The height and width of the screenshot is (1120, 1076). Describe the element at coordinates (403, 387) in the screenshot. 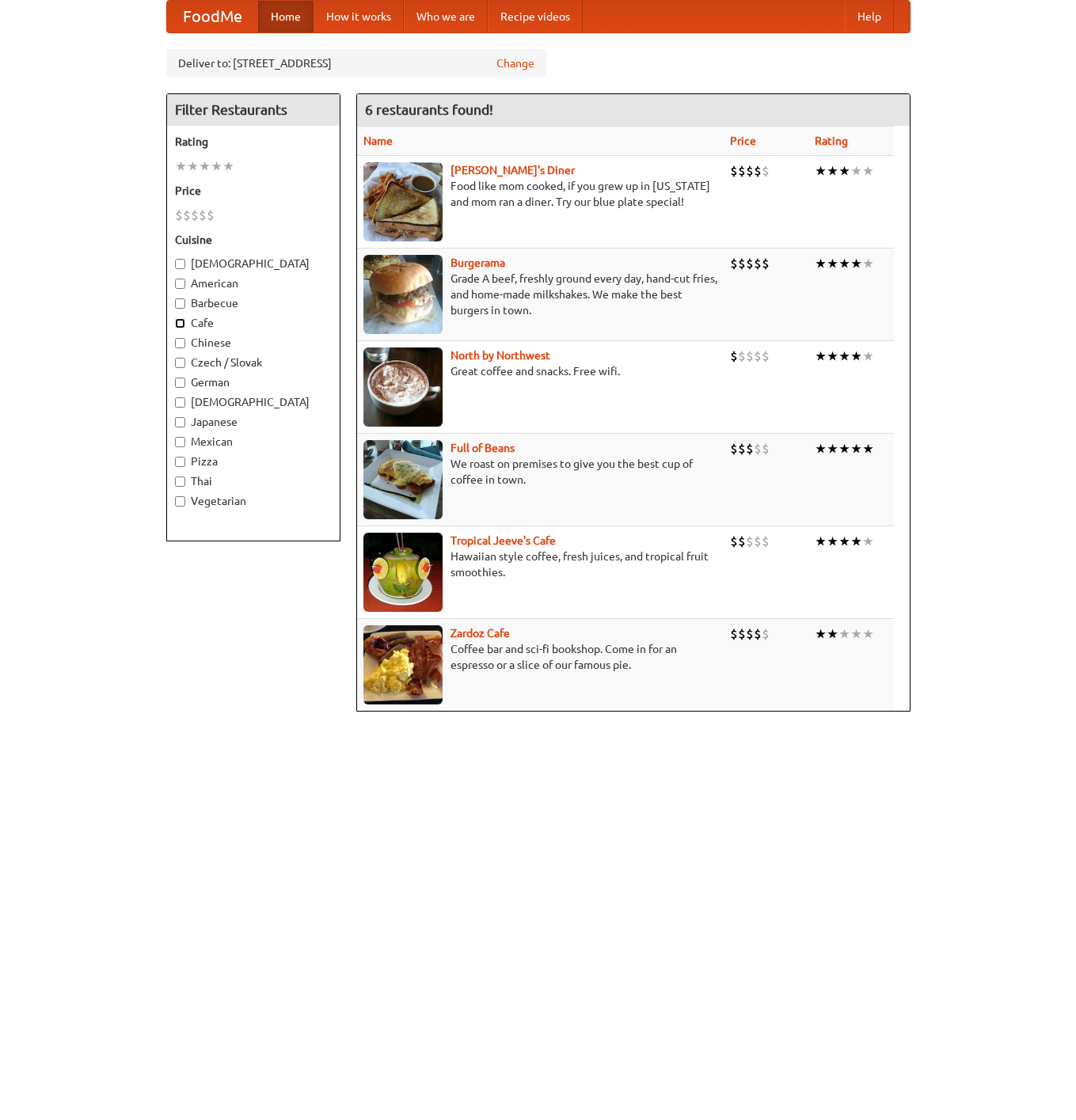

I see `img: north.jpg` at that location.